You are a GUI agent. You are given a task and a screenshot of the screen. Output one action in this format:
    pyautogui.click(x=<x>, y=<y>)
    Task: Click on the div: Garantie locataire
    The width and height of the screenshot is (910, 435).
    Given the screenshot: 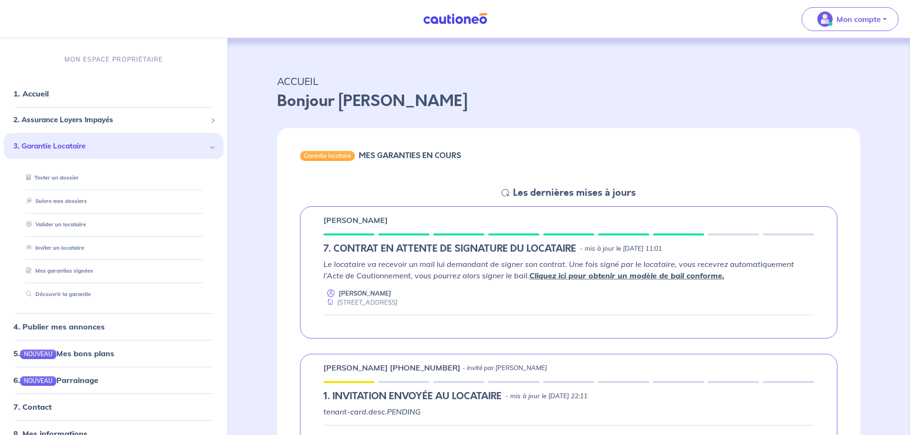 What is the action you would take?
    pyautogui.click(x=327, y=156)
    